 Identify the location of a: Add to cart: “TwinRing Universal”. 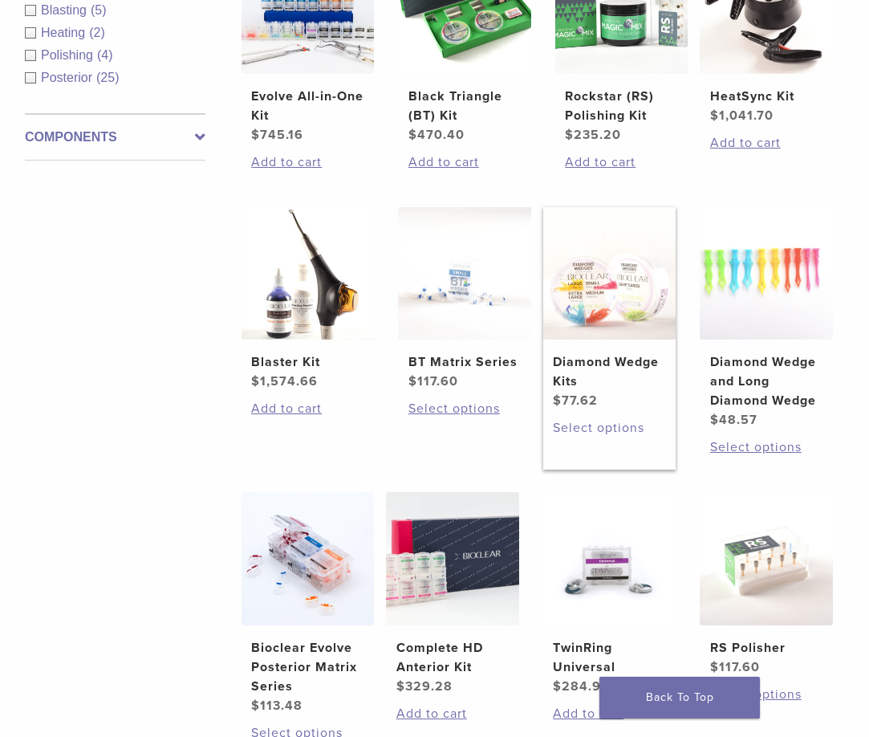
(609, 713).